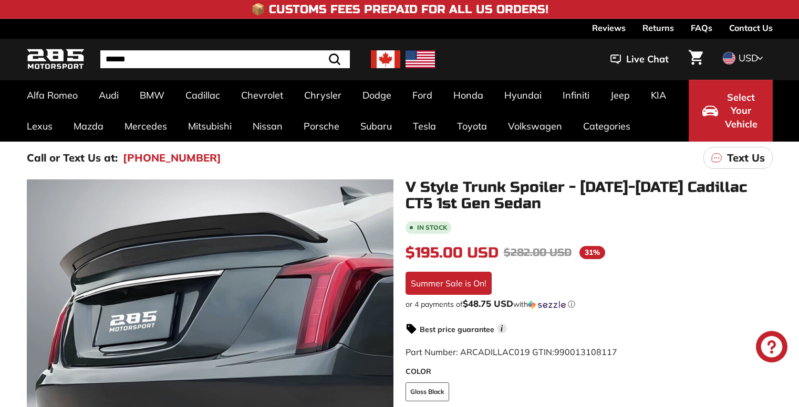 This screenshot has height=407, width=799. Describe the element at coordinates (376, 126) in the screenshot. I see `a: Subaru` at that location.